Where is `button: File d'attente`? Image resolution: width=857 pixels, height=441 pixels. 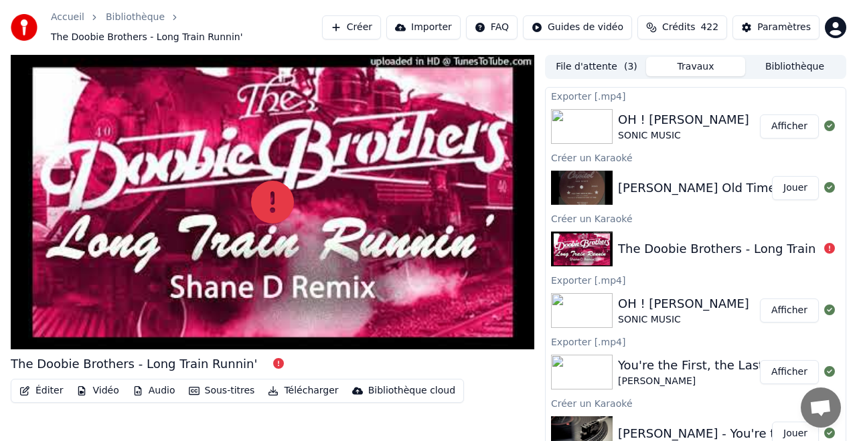
button: File d'attente is located at coordinates (597, 66).